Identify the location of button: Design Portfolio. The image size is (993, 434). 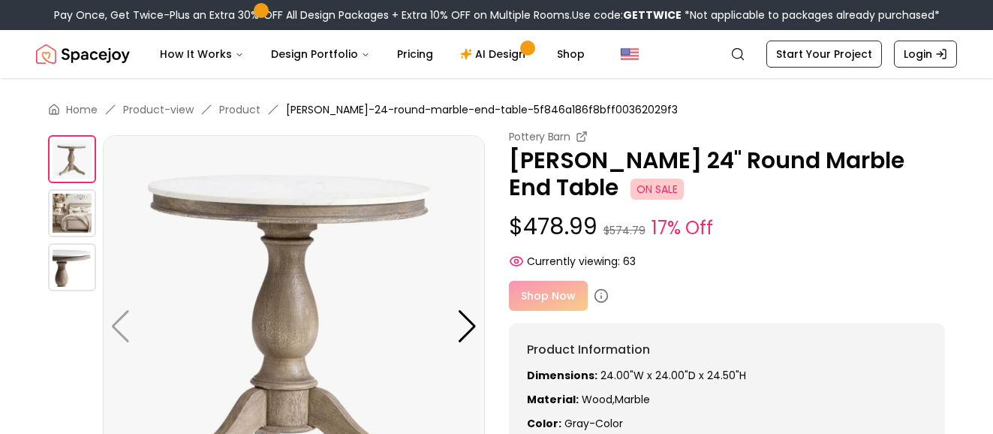
(321, 54).